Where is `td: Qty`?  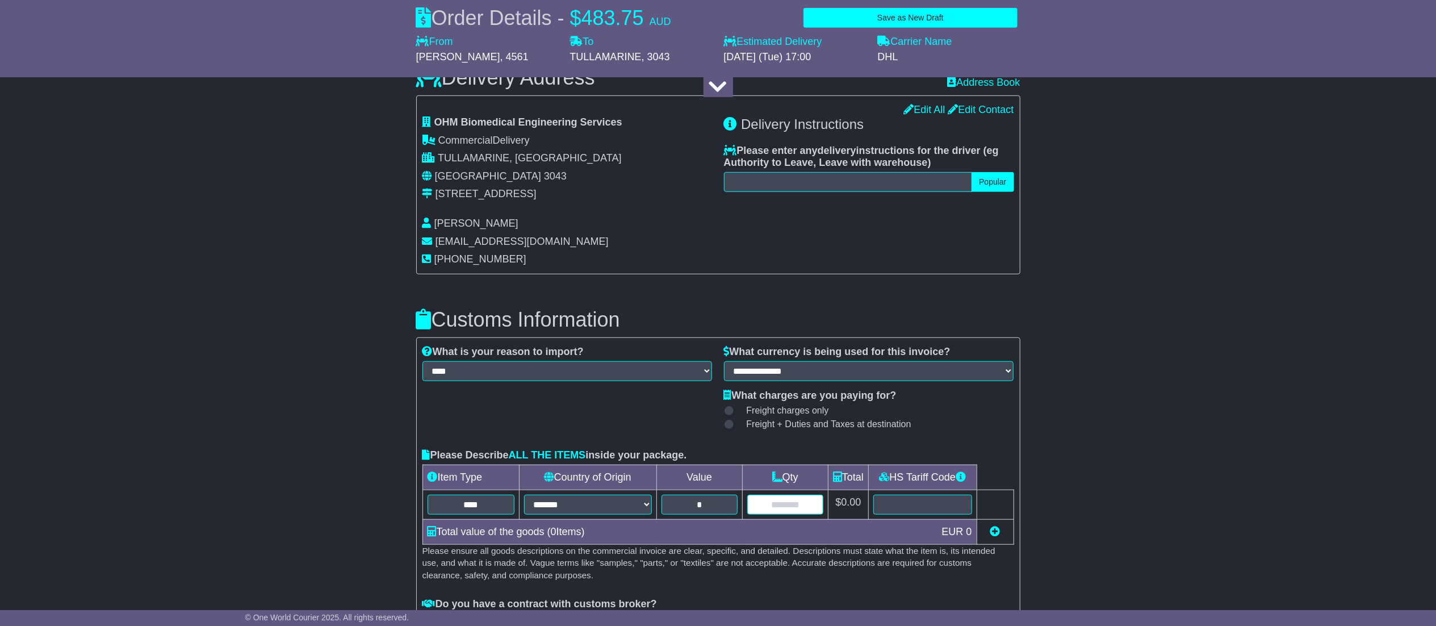
td: Qty is located at coordinates (785, 477).